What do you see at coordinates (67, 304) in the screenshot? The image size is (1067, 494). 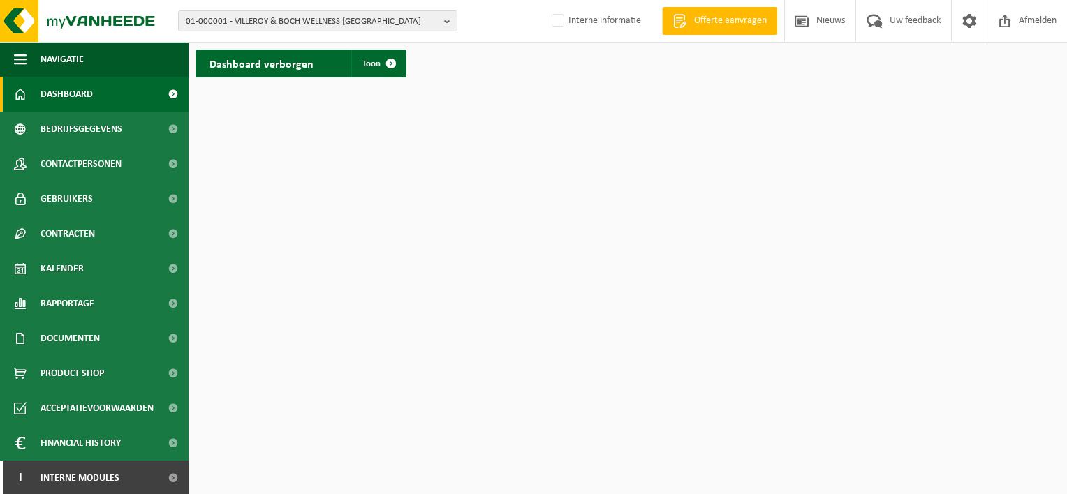 I see `span: Rapportage` at bounding box center [67, 304].